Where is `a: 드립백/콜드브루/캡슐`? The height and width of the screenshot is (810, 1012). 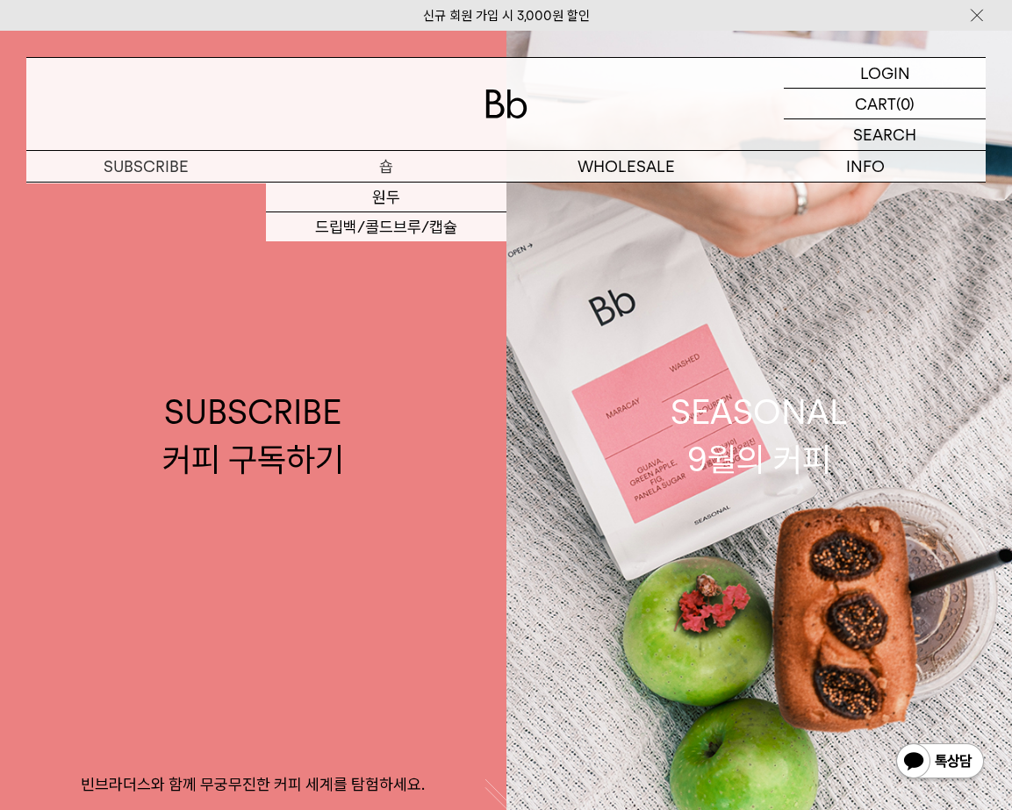 a: 드립백/콜드브루/캡슐 is located at coordinates (385, 227).